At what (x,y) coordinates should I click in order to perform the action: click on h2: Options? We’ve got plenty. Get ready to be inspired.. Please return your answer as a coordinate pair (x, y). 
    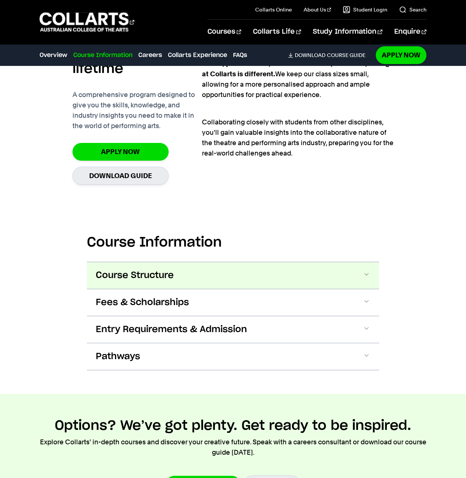
    Looking at the image, I should click on (233, 426).